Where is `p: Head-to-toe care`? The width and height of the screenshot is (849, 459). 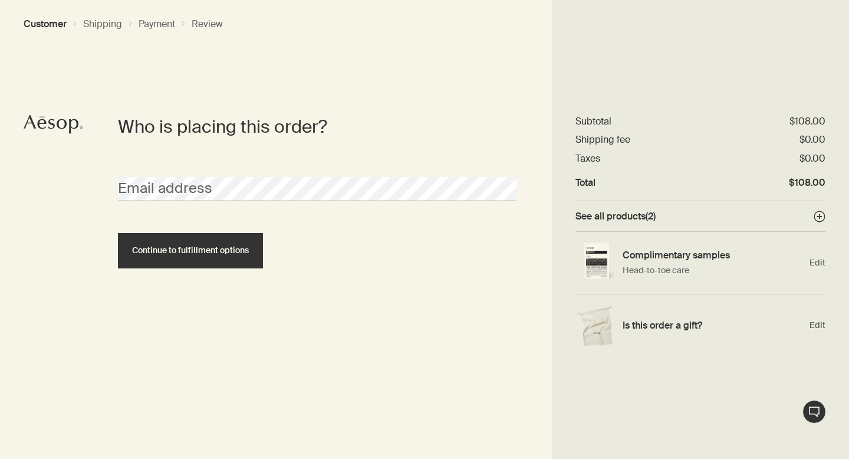
p: Head-to-toe care is located at coordinates (713, 270).